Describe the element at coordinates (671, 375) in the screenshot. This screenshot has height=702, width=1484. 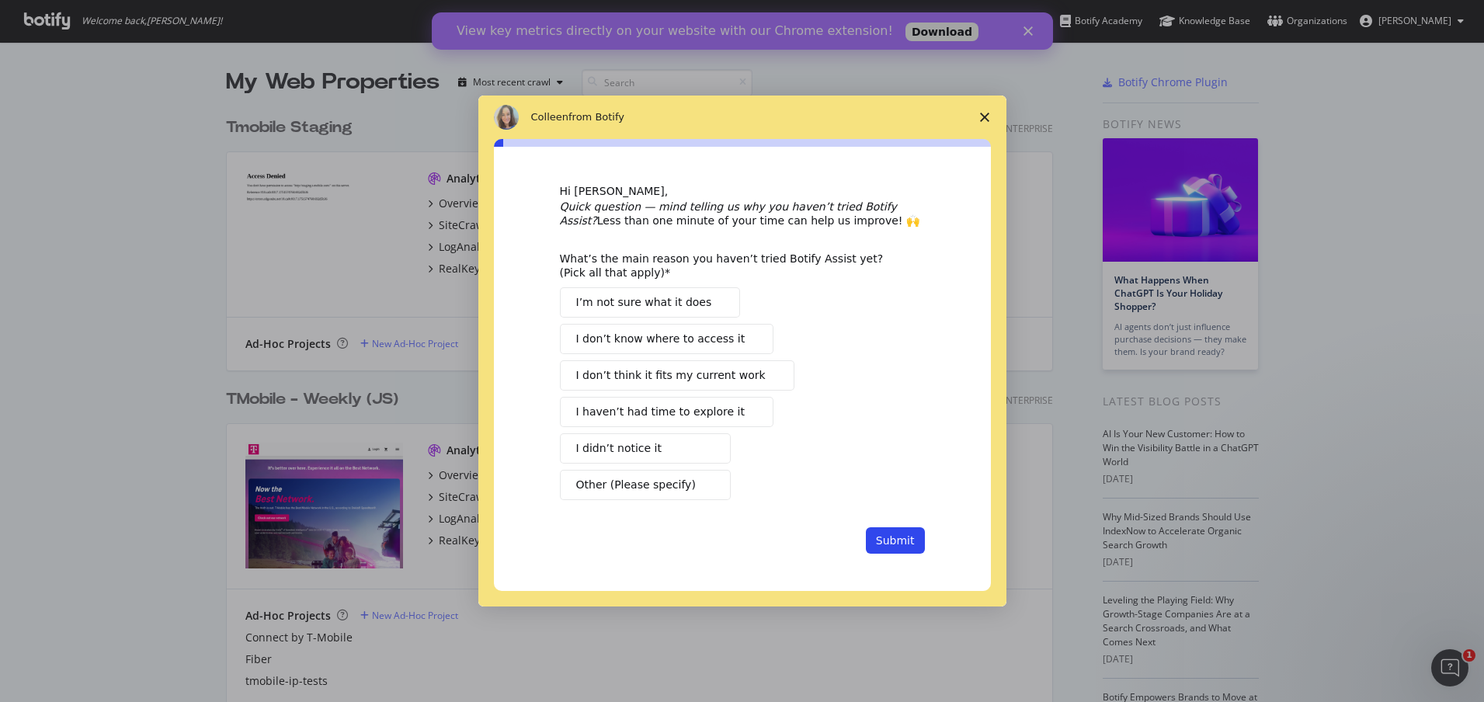
I see `span: I don’t think it fits my current work` at that location.